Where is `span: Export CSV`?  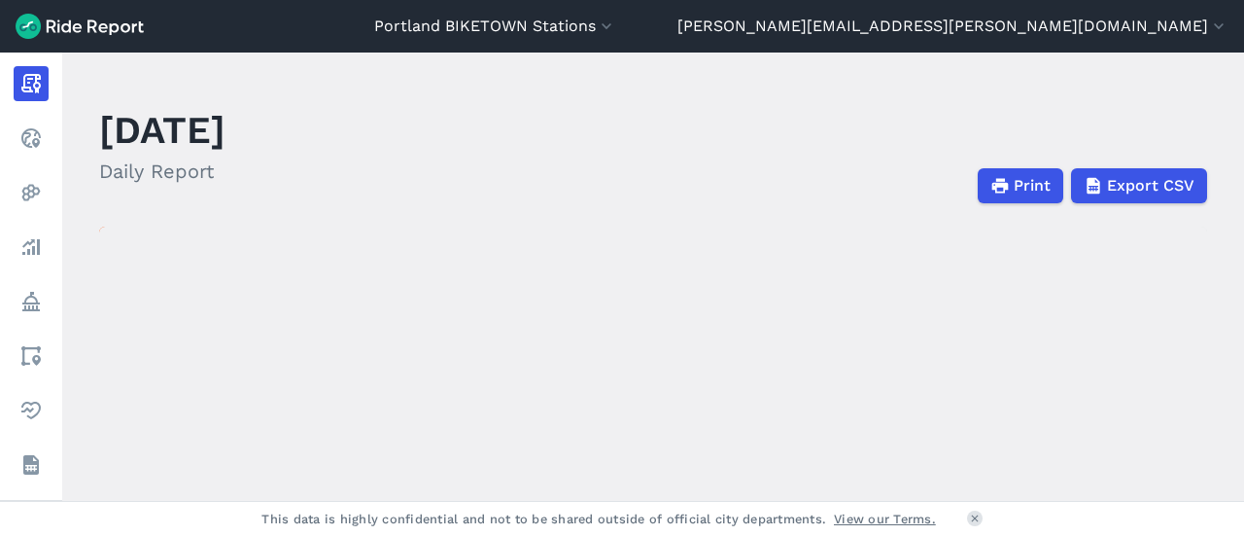 span: Export CSV is located at coordinates (1151, 186).